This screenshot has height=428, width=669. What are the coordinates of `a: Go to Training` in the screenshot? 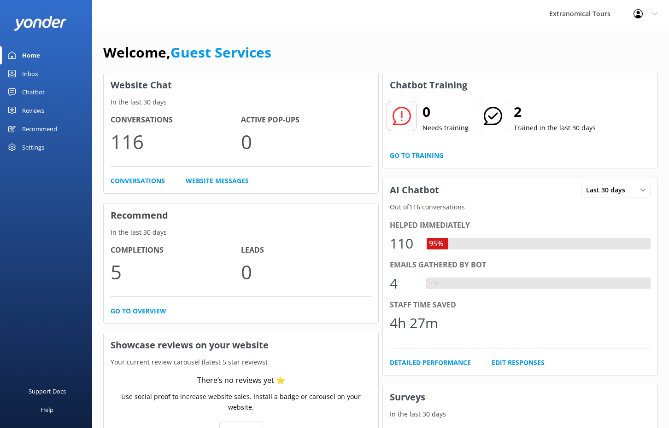 It's located at (416, 156).